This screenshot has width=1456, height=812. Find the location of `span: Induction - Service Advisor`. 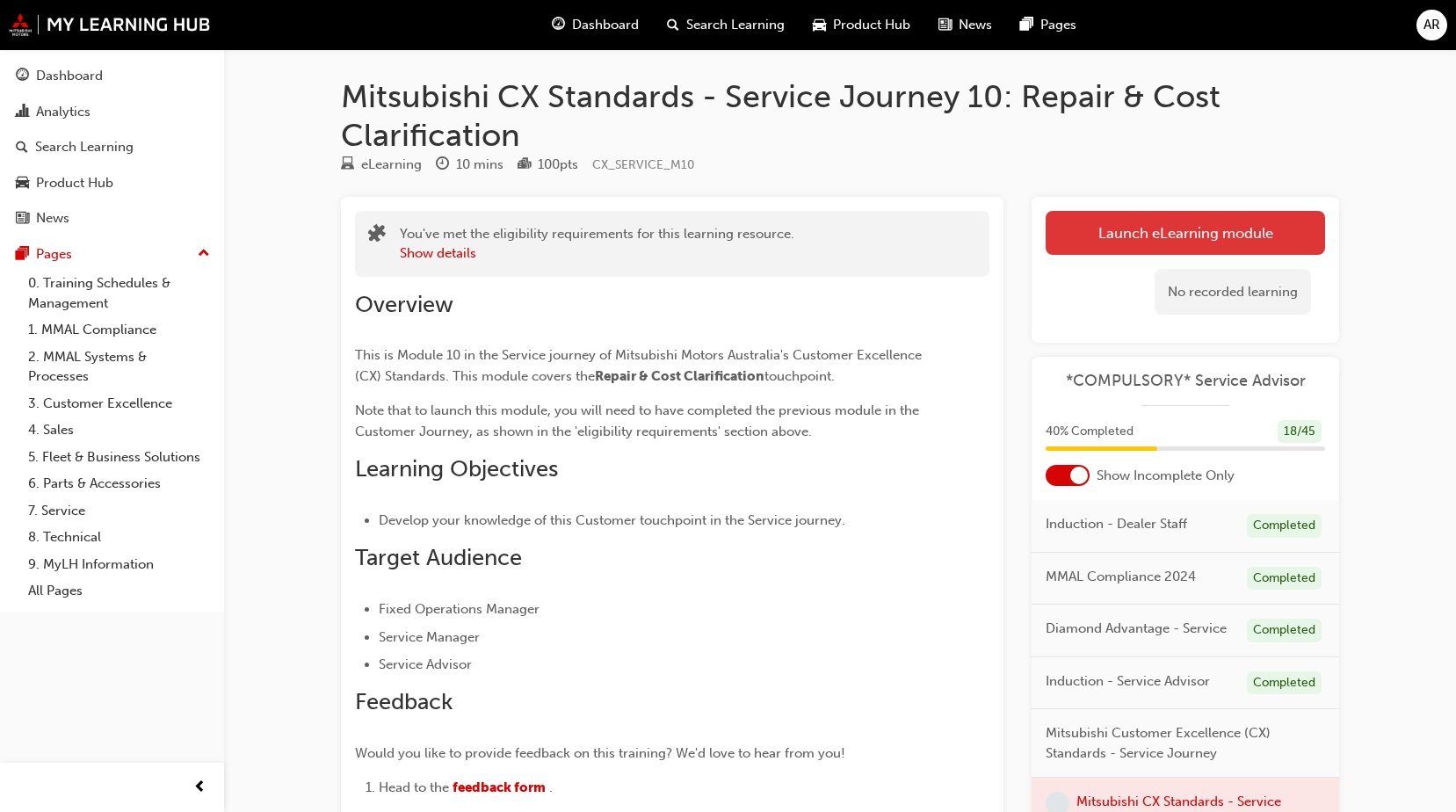

span: Induction - Service Advisor is located at coordinates (1127, 681).